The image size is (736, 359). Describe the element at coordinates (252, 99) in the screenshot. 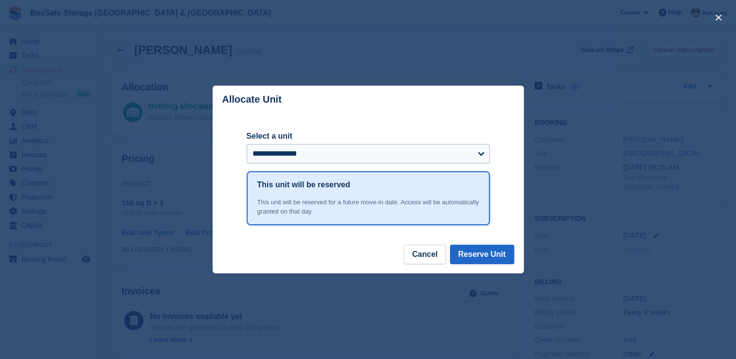

I see `p: Allocate Unit` at that location.